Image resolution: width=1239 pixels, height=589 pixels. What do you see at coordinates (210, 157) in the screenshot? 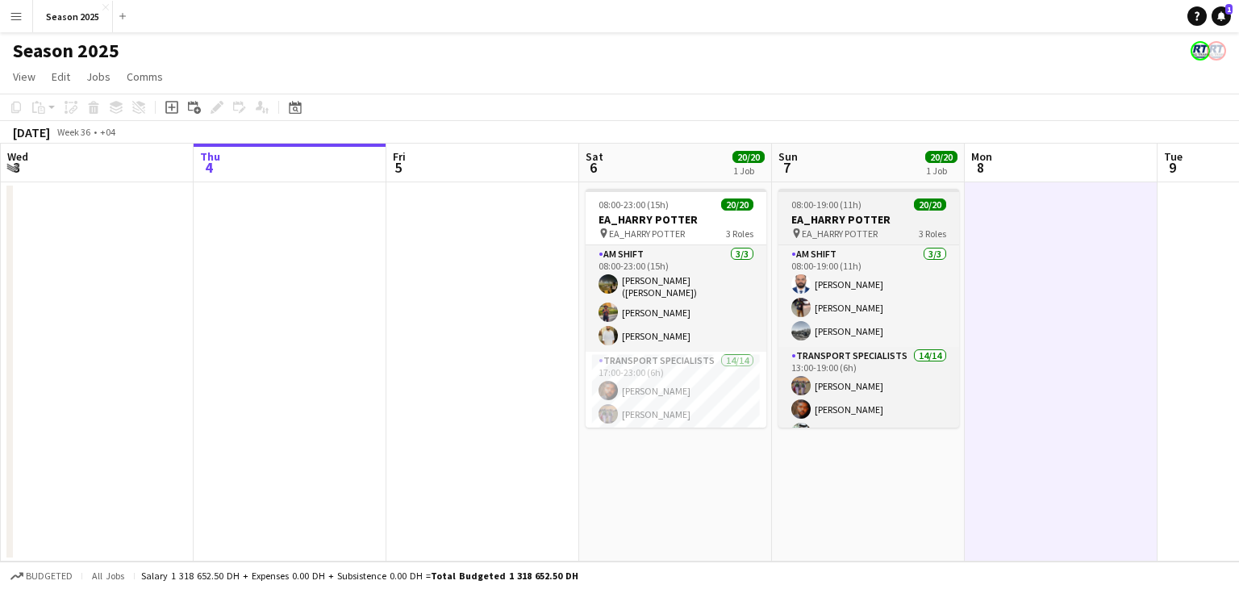
I see `span: Thu` at bounding box center [210, 157].